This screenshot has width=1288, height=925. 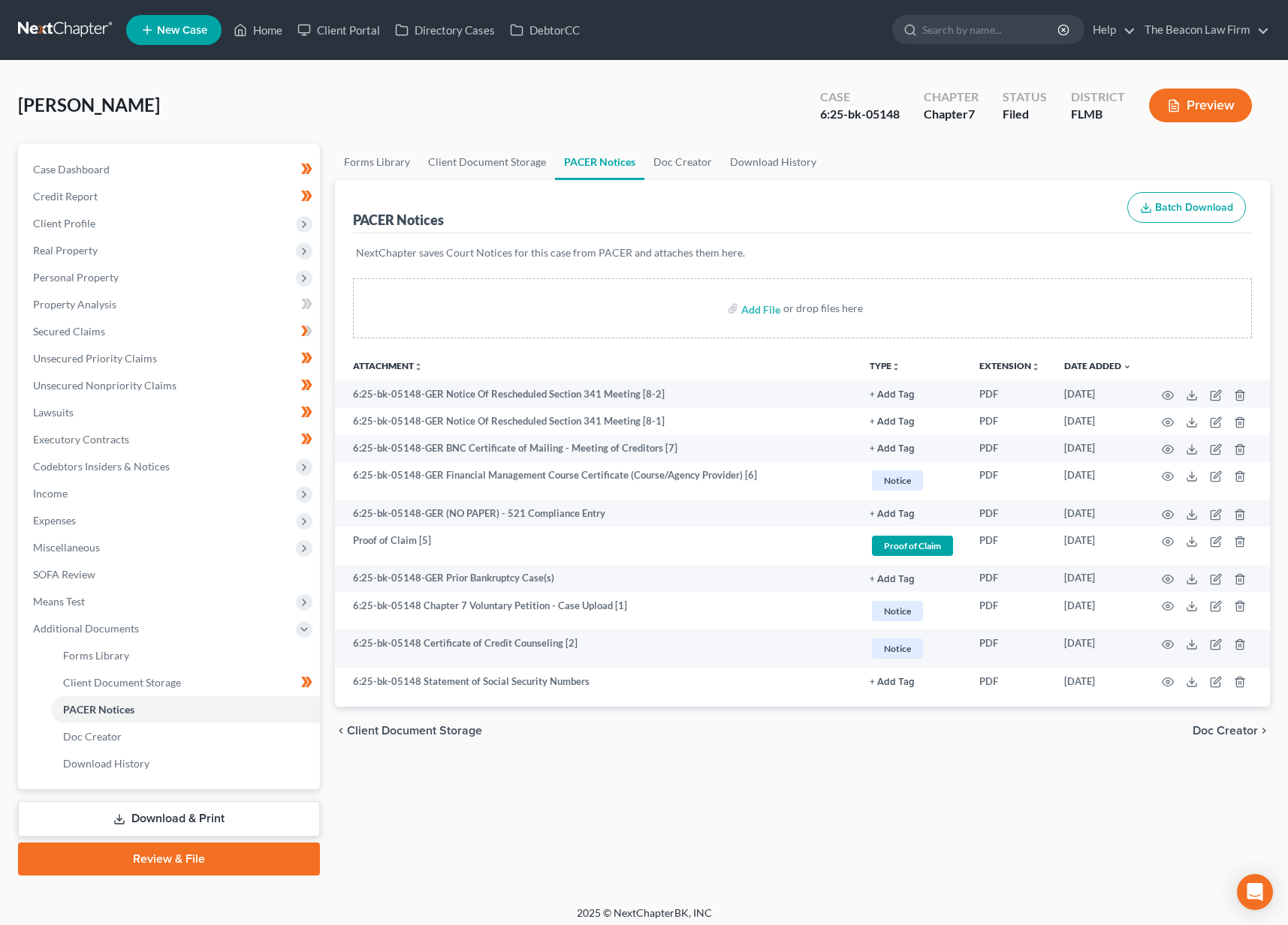 What do you see at coordinates (170, 574) in the screenshot?
I see `a: SOFA Review` at bounding box center [170, 574].